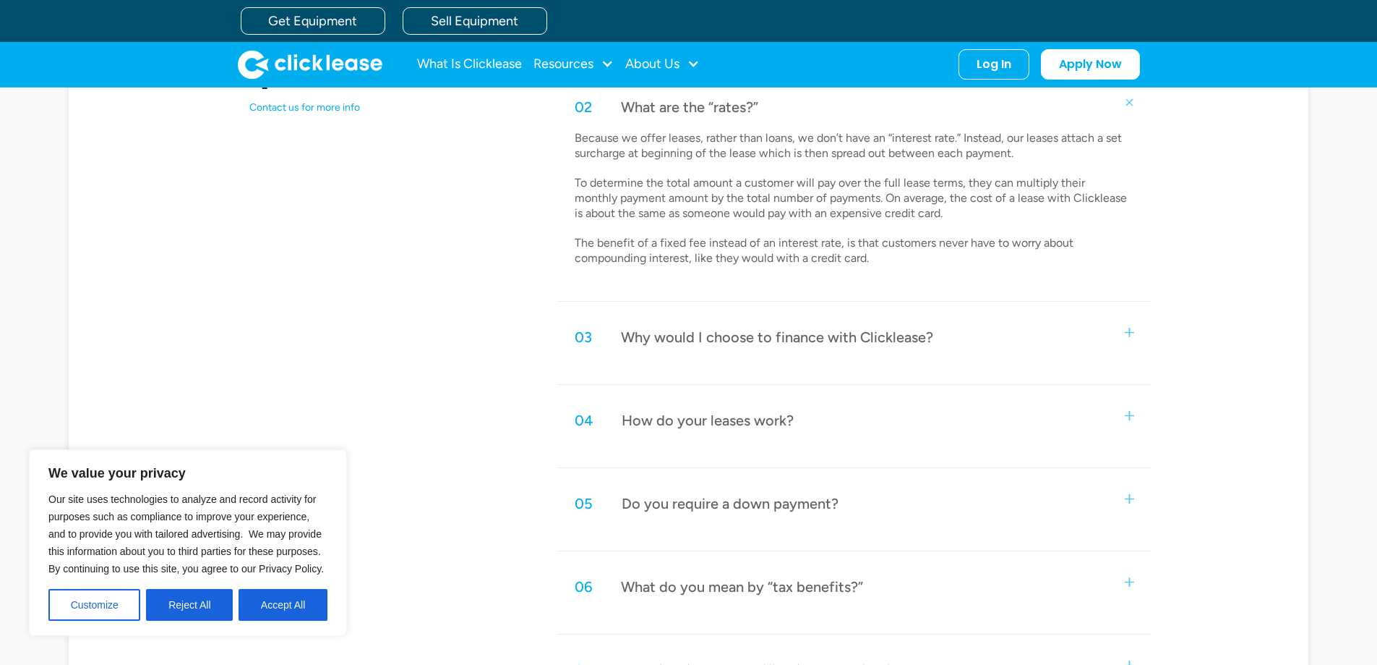 This screenshot has width=1377, height=665. I want to click on a: What Is Clicklease, so click(469, 64).